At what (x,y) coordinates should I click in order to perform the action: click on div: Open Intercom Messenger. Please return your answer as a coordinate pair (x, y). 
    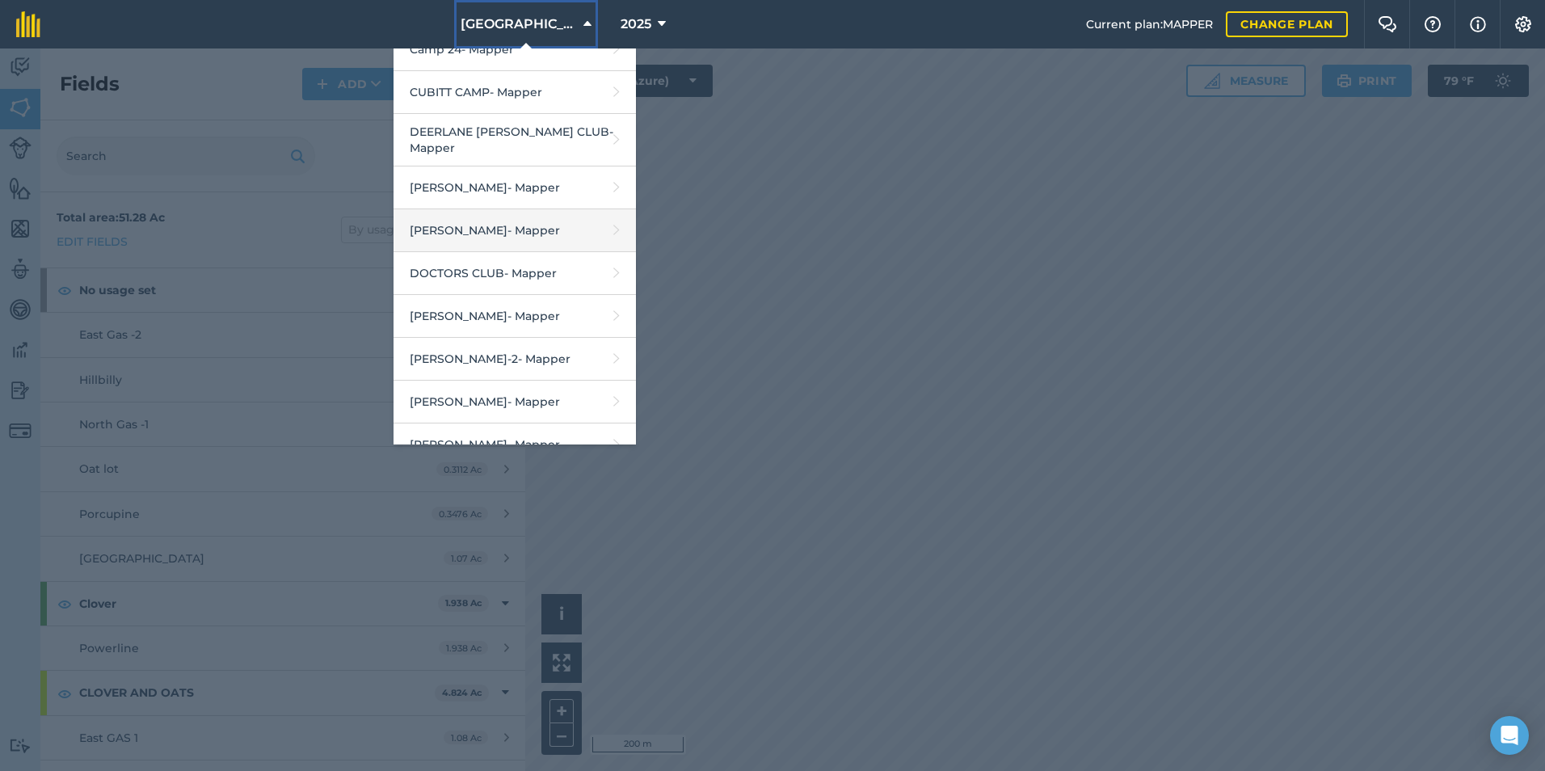
    Looking at the image, I should click on (1509, 735).